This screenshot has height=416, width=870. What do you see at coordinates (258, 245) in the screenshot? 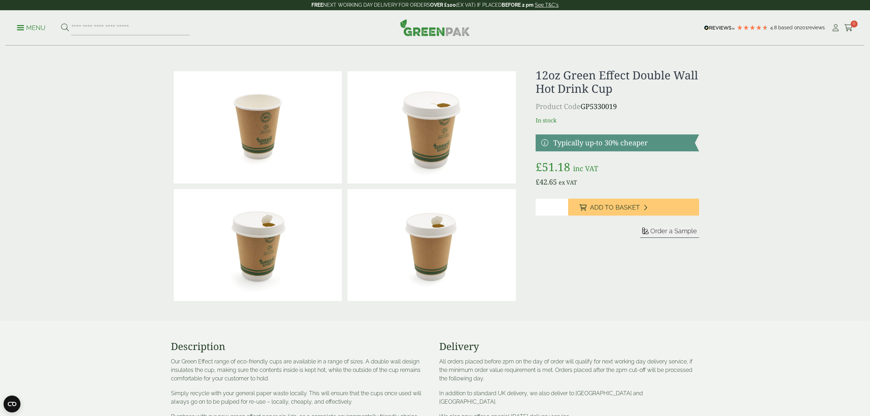
I see `img: 12oz Green Effect Double Wall Hot Drink Cup With Lid V2` at bounding box center [258, 245].